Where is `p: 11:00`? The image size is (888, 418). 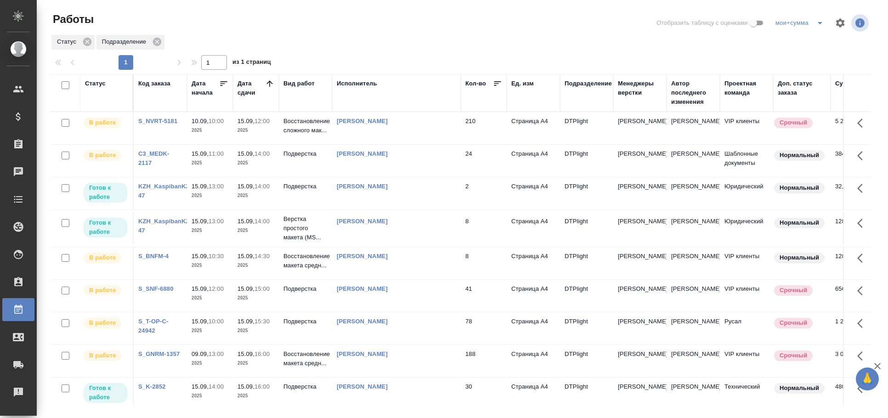
p: 11:00 is located at coordinates (216, 153).